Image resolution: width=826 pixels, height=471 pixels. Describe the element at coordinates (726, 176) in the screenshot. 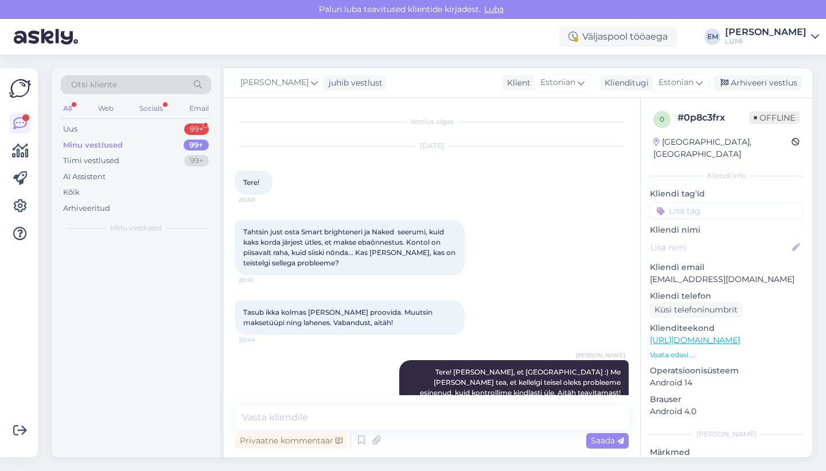

I see `div: Kliendi info` at that location.